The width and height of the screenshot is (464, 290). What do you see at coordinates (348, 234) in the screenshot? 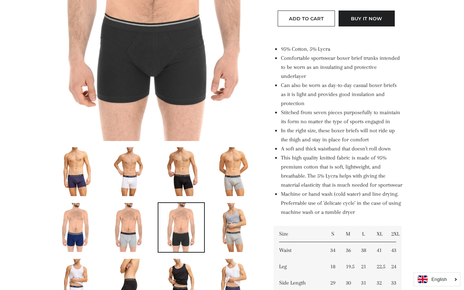
I see `td: M` at bounding box center [348, 234].